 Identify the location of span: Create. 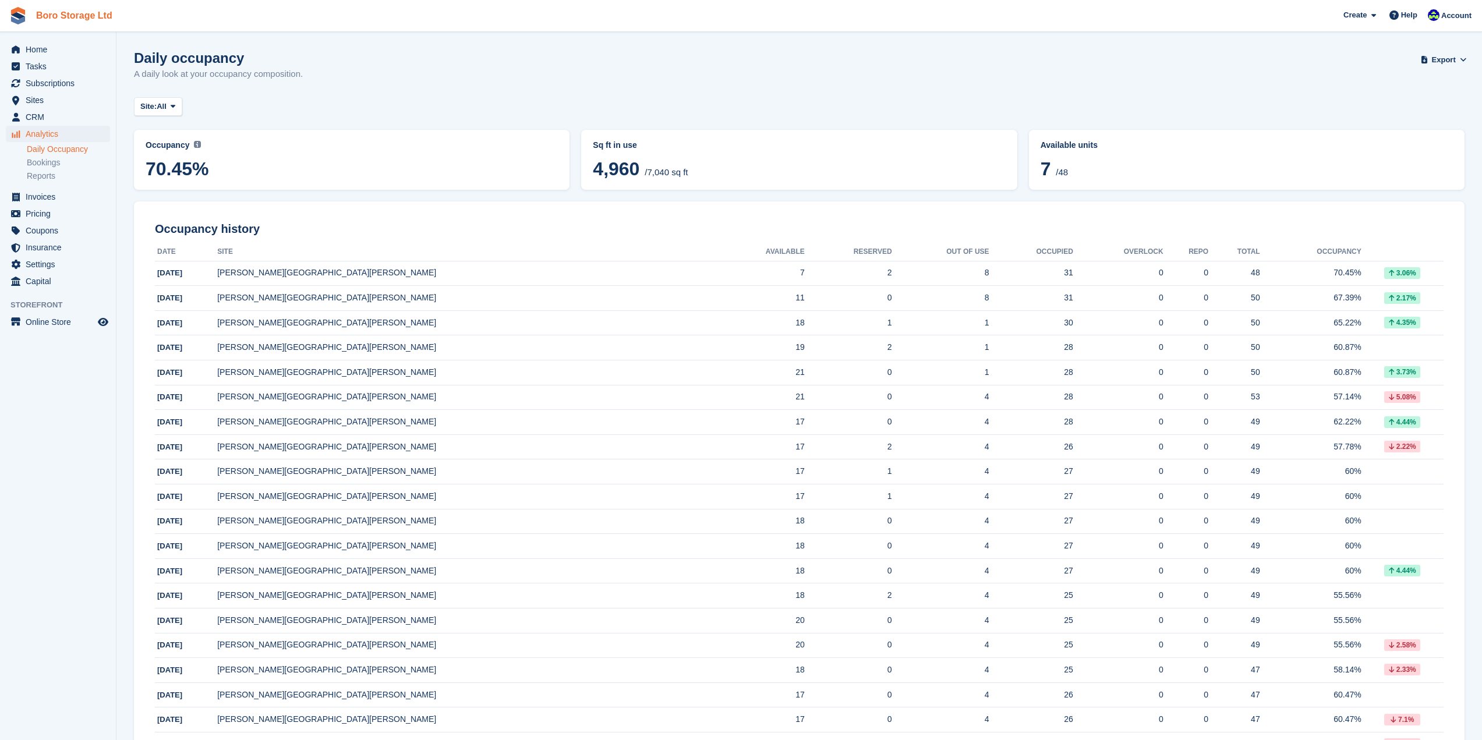
(1355, 15).